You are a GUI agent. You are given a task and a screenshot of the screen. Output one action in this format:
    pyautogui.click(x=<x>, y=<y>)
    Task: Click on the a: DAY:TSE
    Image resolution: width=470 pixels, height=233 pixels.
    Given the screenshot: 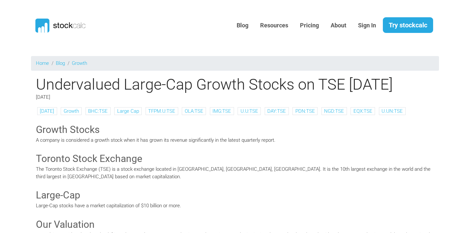 What is the action you would take?
    pyautogui.click(x=276, y=111)
    